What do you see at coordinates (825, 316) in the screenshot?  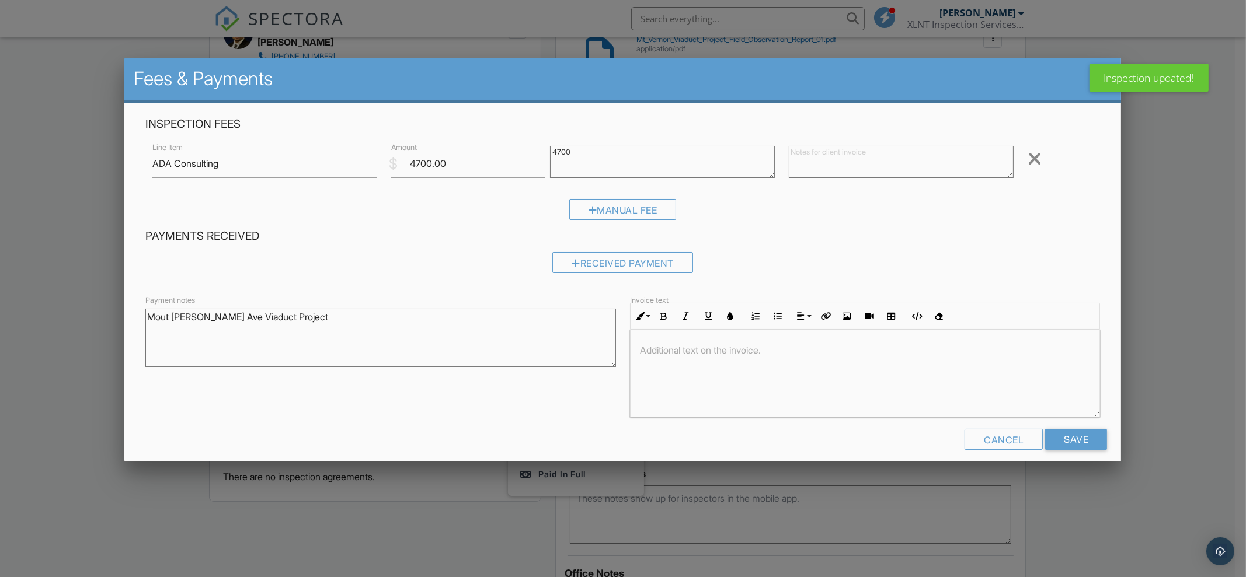 I see `button: Insert Link (Ctrl+K)` at bounding box center [825, 316].